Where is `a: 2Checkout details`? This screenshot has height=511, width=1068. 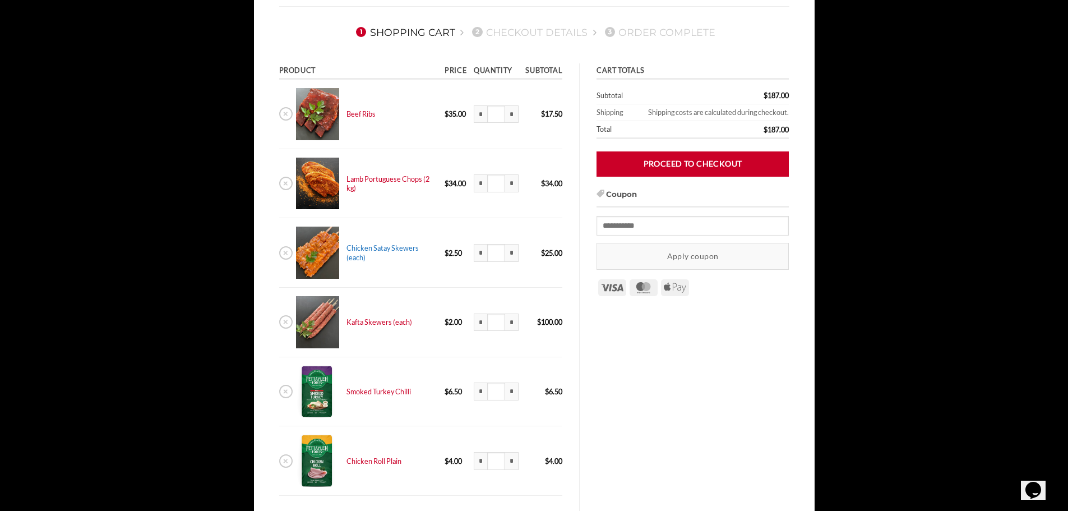 a: 2Checkout details is located at coordinates (528, 32).